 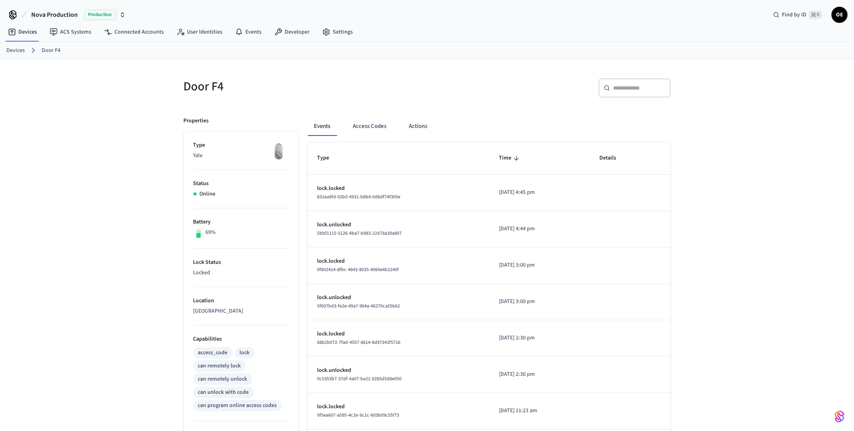 What do you see at coordinates (241, 145) in the screenshot?
I see `p: Type` at bounding box center [241, 145].